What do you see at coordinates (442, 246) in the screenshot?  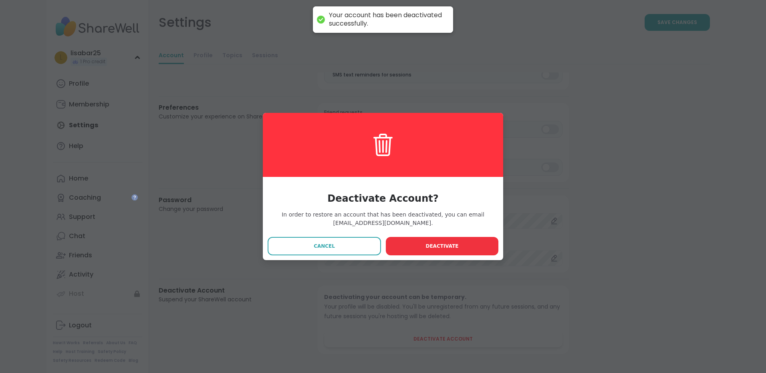 I see `button: Deactivate` at bounding box center [442, 246].